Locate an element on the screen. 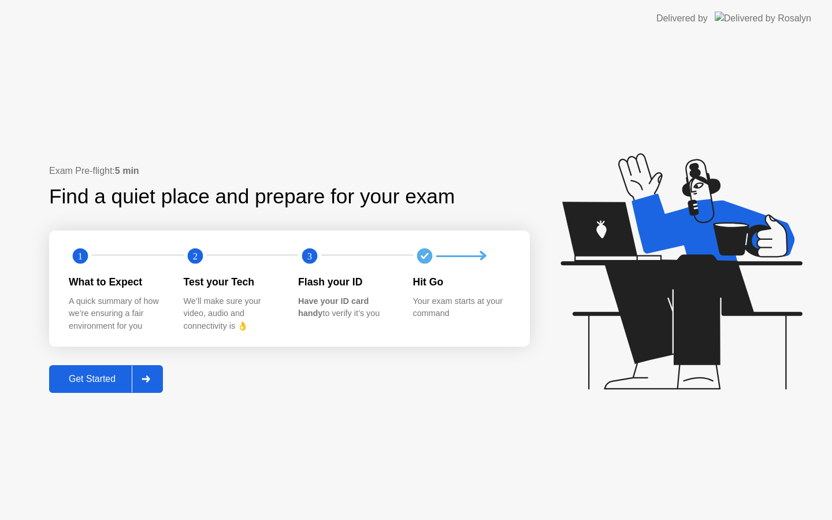 The width and height of the screenshot is (832, 520). div: Test your Tech is located at coordinates (232, 282).